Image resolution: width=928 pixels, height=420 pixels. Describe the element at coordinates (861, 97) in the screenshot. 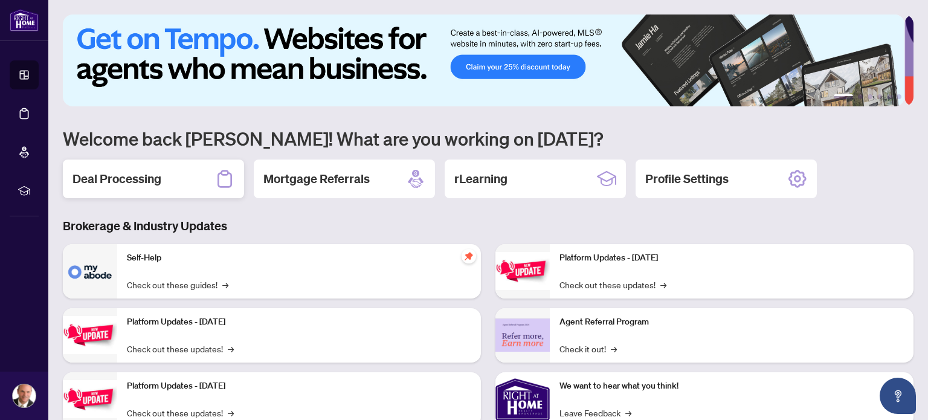

I see `button: 2` at that location.